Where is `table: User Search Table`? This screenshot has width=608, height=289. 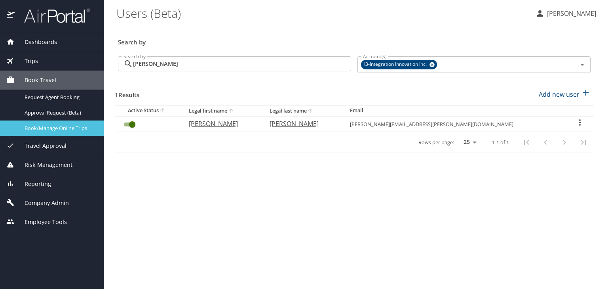
table: User Search Table is located at coordinates (354, 129).